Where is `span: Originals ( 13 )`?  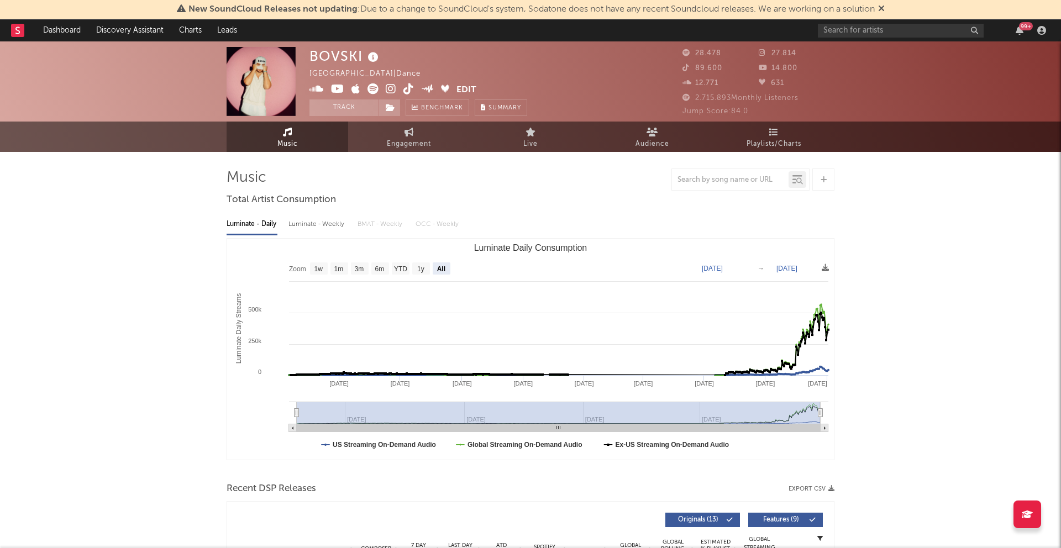 span: Originals ( 13 ) is located at coordinates (698, 520).